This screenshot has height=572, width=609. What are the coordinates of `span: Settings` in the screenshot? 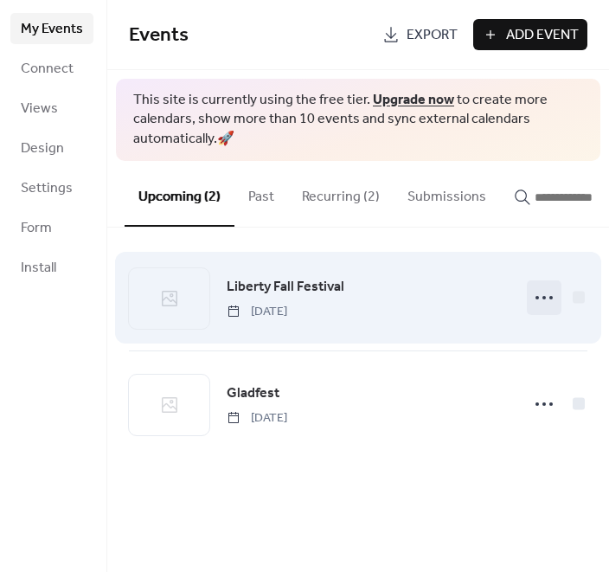 It's located at (47, 189).